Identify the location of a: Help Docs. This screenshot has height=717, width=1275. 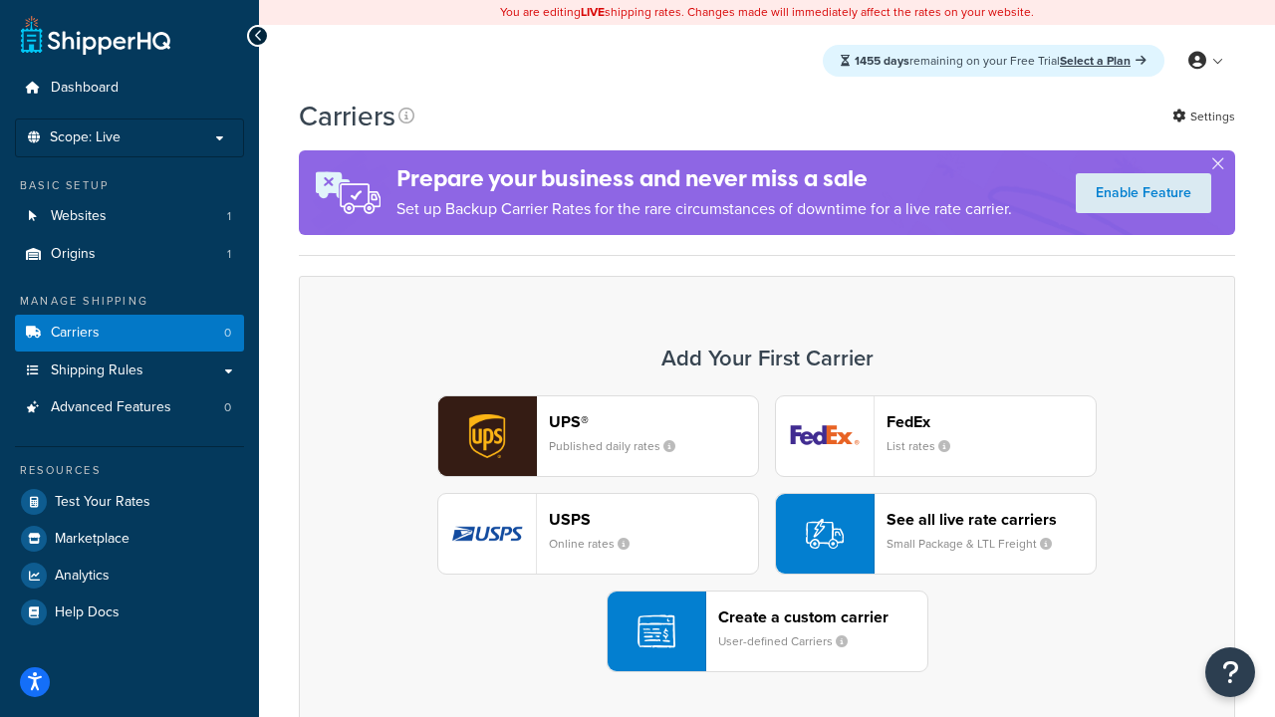
(130, 613).